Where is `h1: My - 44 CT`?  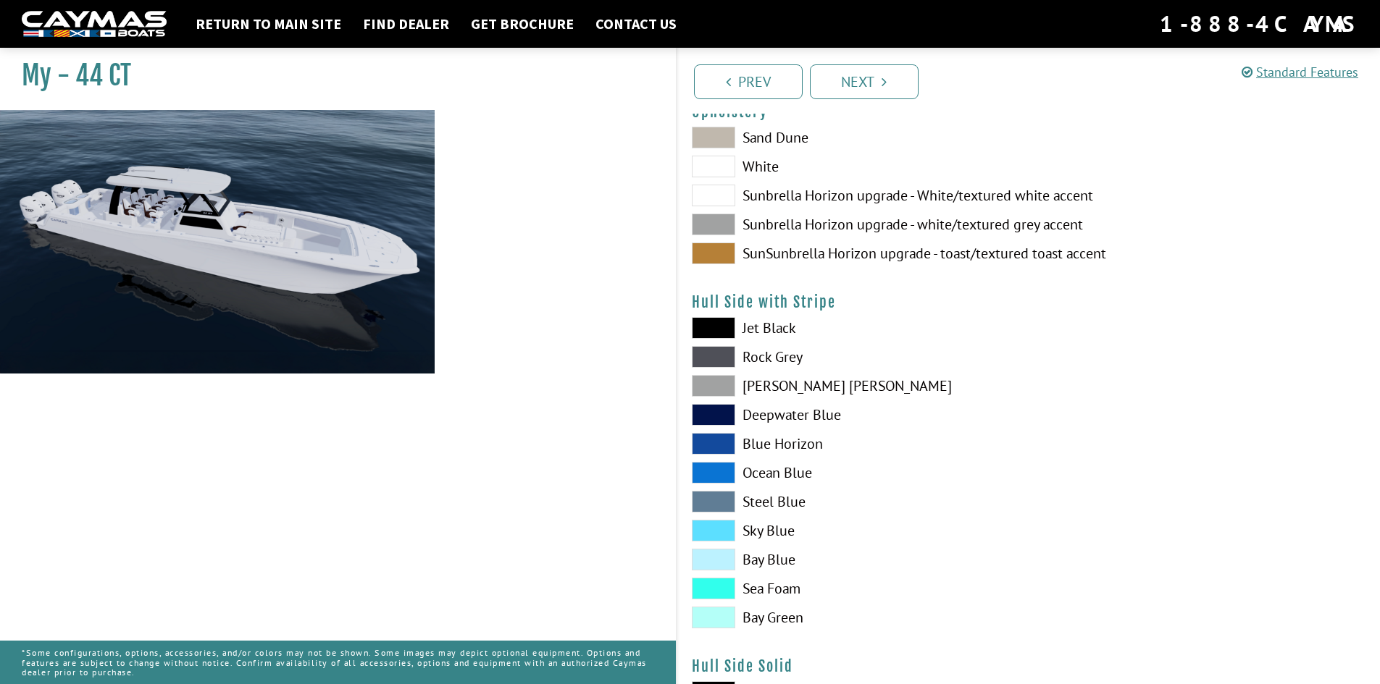
h1: My - 44 CT is located at coordinates (330, 75).